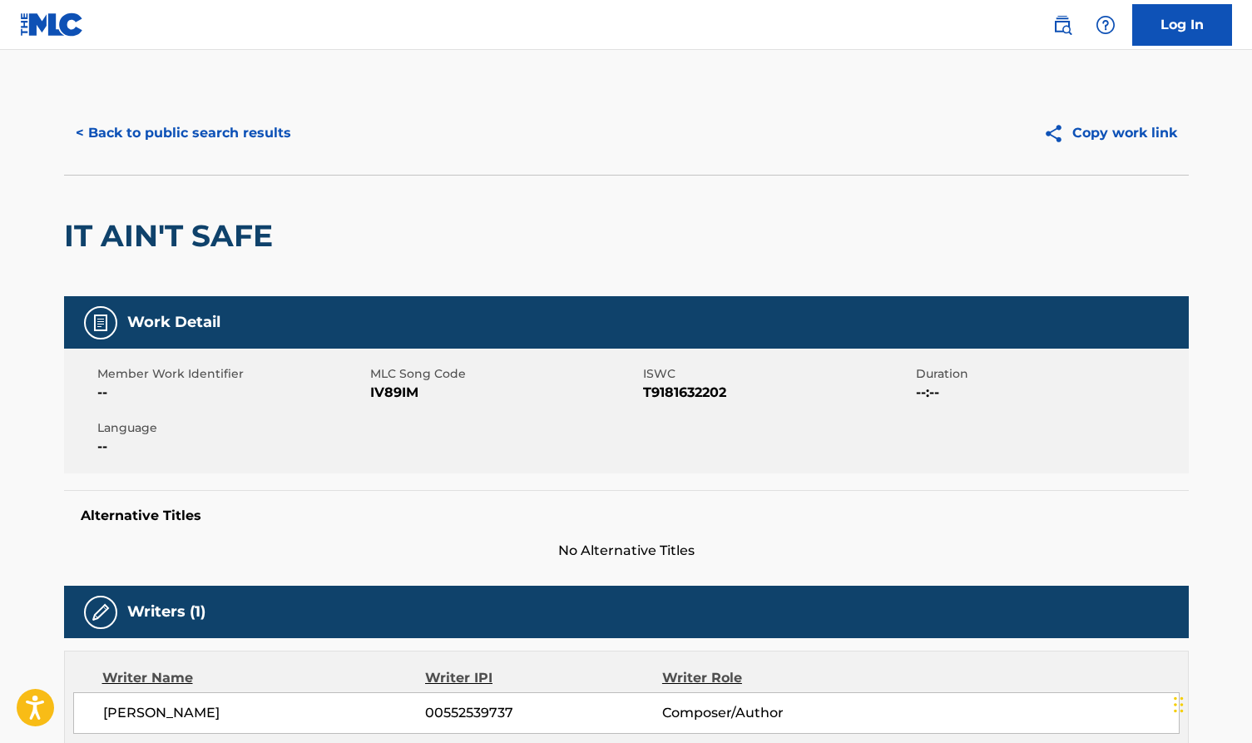 The height and width of the screenshot is (743, 1252). I want to click on button: Copy work link, so click(1109, 133).